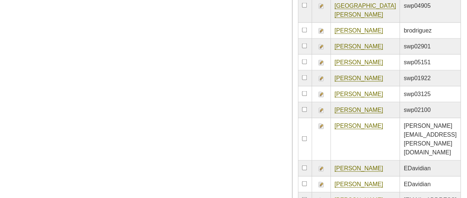 The height and width of the screenshot is (198, 467). What do you see at coordinates (417, 94) in the screenshot?
I see `span: swp03125` at bounding box center [417, 94].